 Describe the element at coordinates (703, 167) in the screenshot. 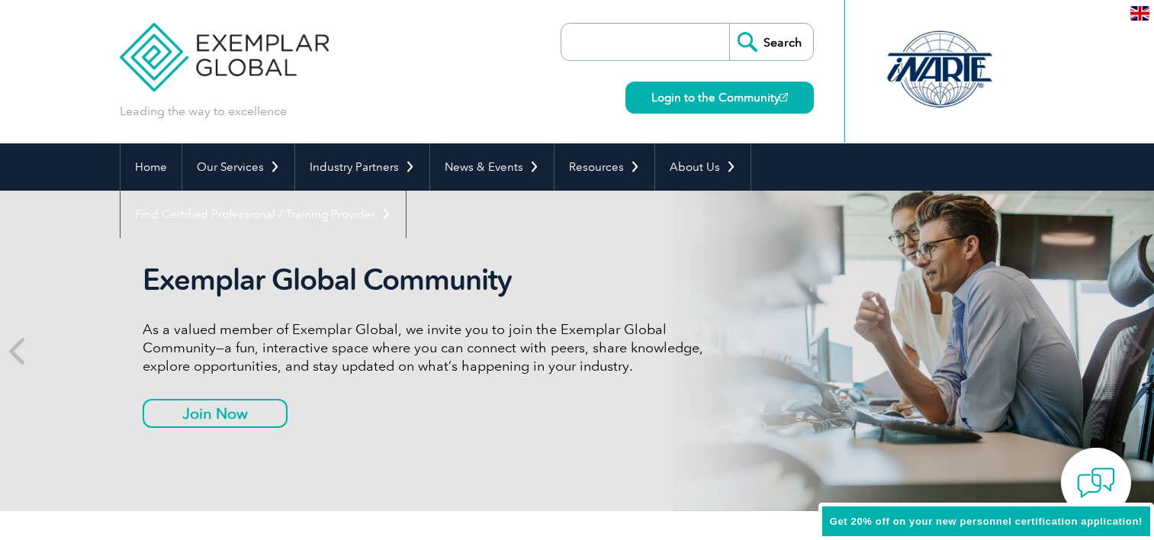

I see `a: About Us` at that location.